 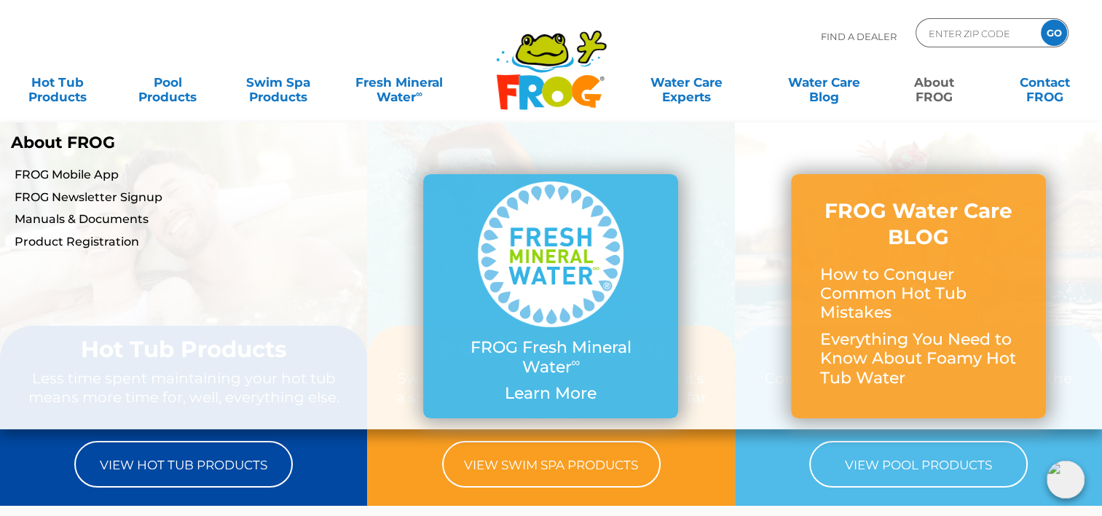 I want to click on a: Manuals & Documents, so click(x=191, y=219).